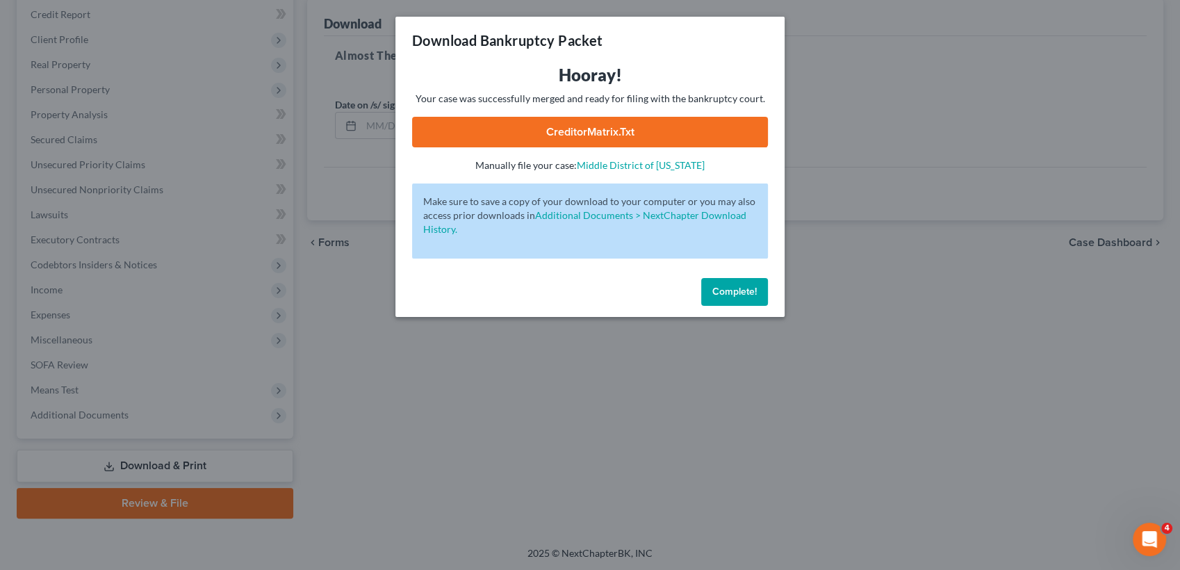  Describe the element at coordinates (735, 291) in the screenshot. I see `span: Complete!` at that location.